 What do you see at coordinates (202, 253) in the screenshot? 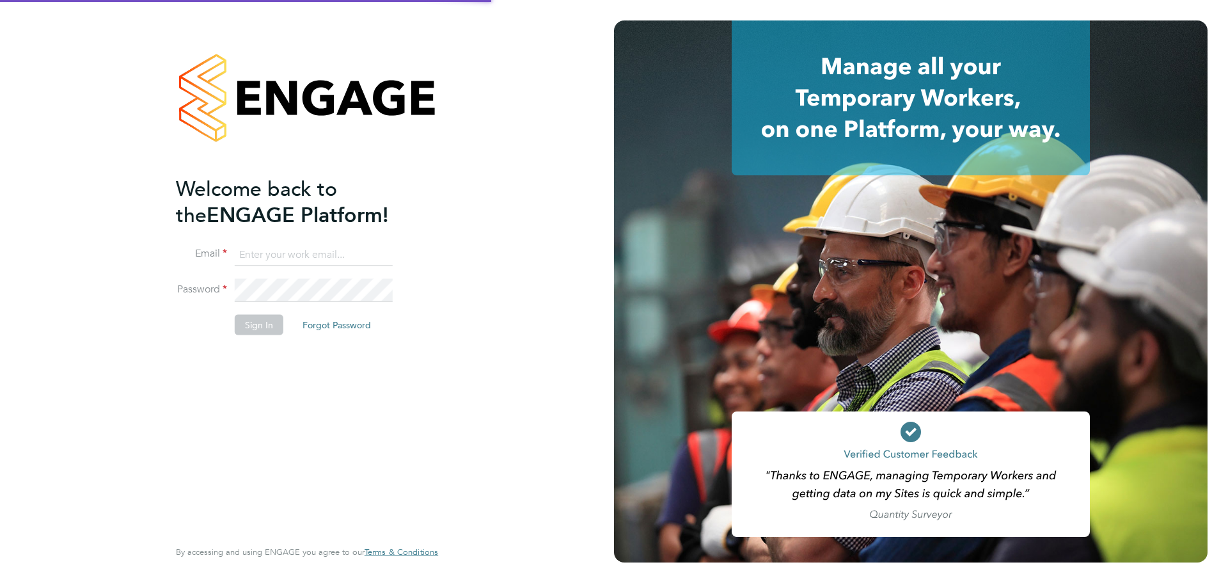
I see `label: Email` at bounding box center [202, 253].